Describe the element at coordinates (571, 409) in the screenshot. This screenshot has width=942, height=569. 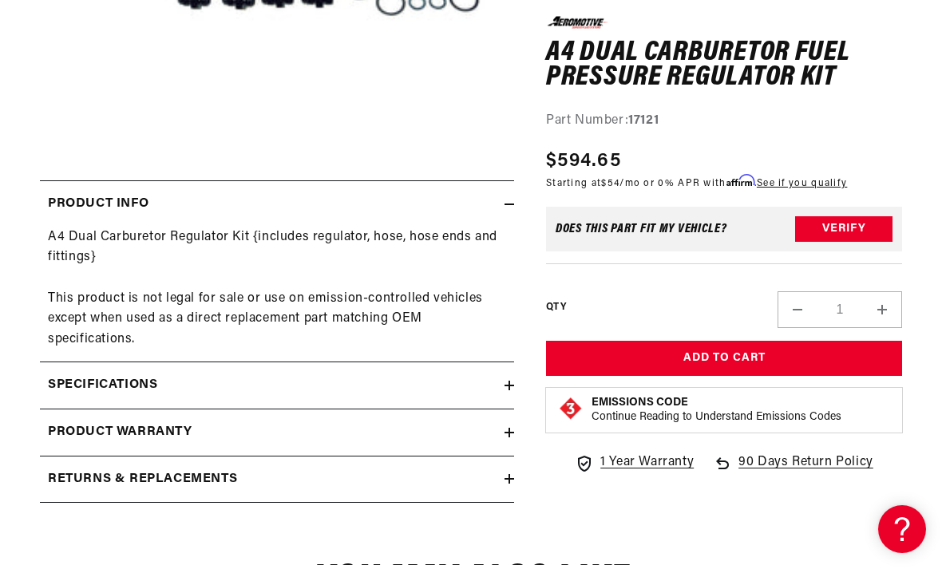
I see `img: Emissions code` at that location.